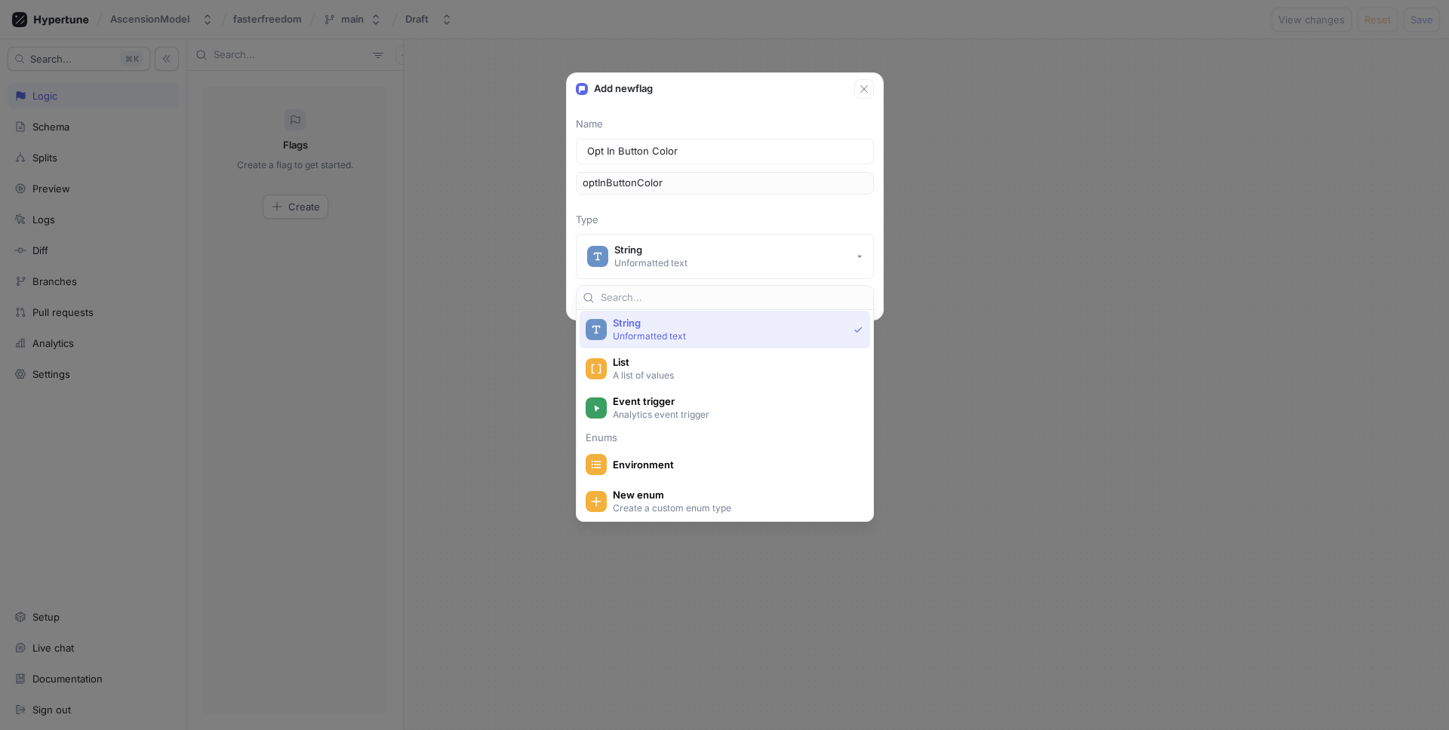 The image size is (1449, 730). What do you see at coordinates (733, 375) in the screenshot?
I see `p: A list of values` at bounding box center [733, 375].